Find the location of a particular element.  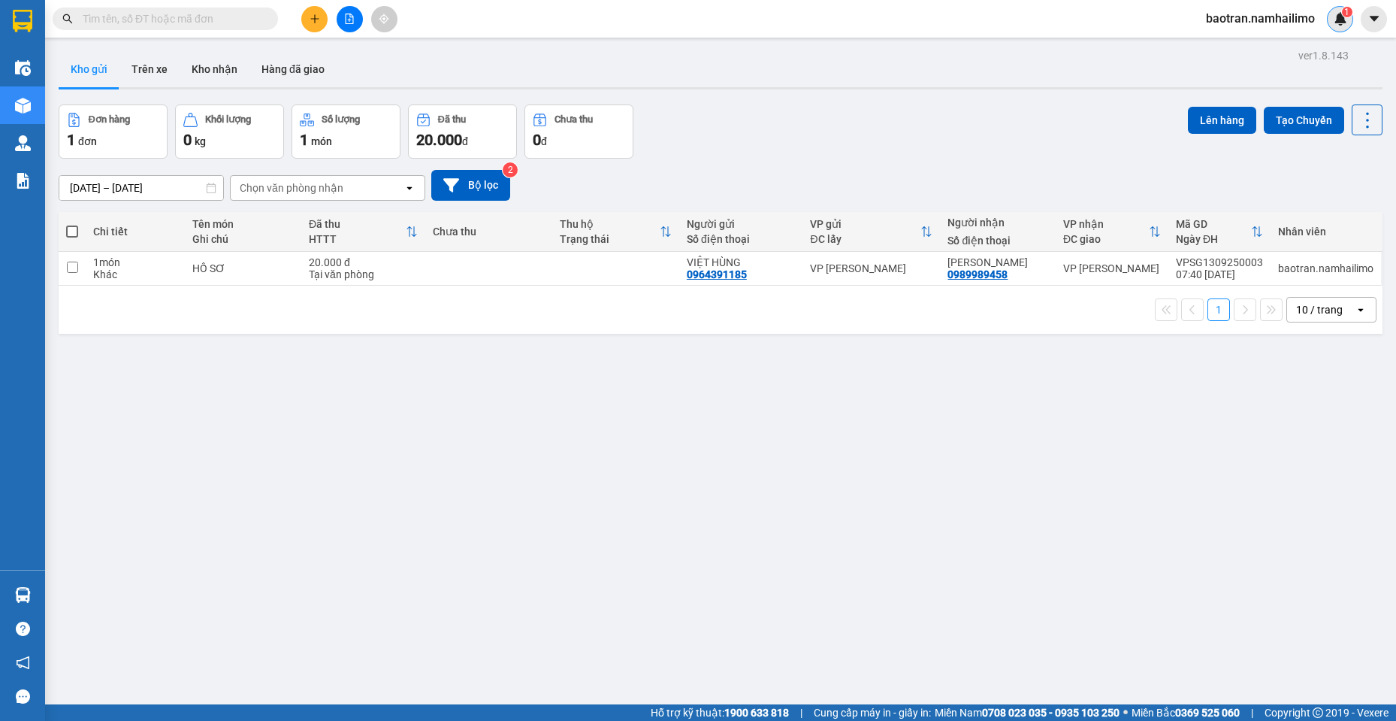

div: Chưa thu is located at coordinates (573, 119).